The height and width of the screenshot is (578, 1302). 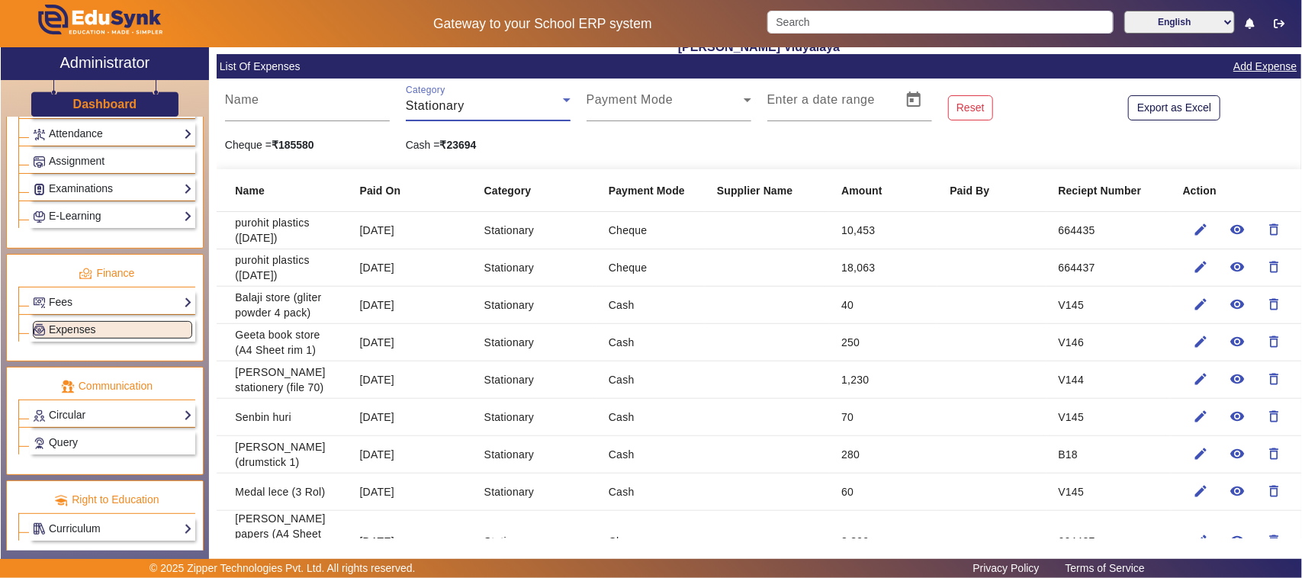 What do you see at coordinates (39, 443) in the screenshot?
I see `img: Support-tickets.png` at bounding box center [39, 443].